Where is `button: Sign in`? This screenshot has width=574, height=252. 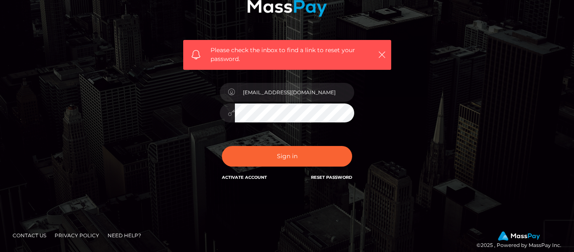 button: Sign in is located at coordinates (287, 156).